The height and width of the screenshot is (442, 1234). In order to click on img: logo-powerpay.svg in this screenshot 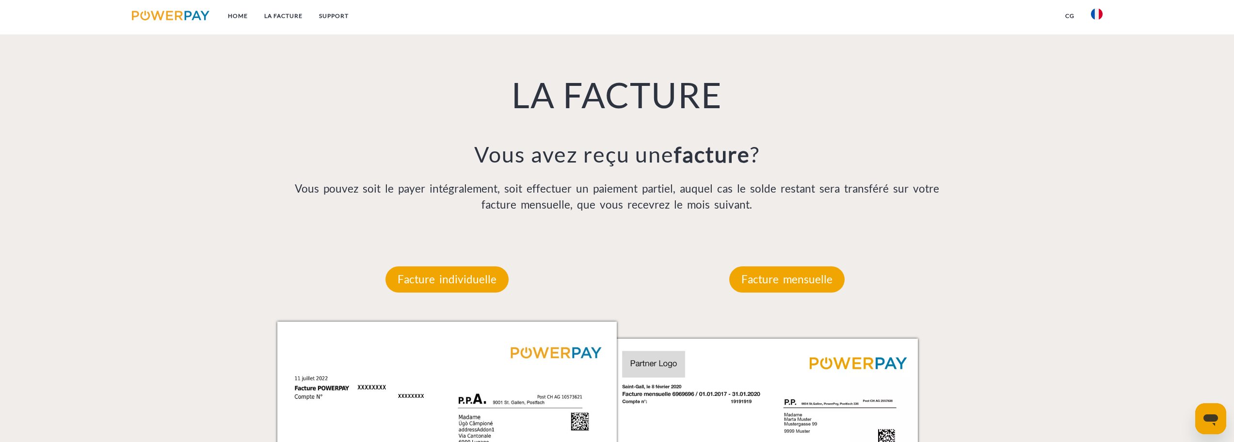, I will do `click(171, 16)`.